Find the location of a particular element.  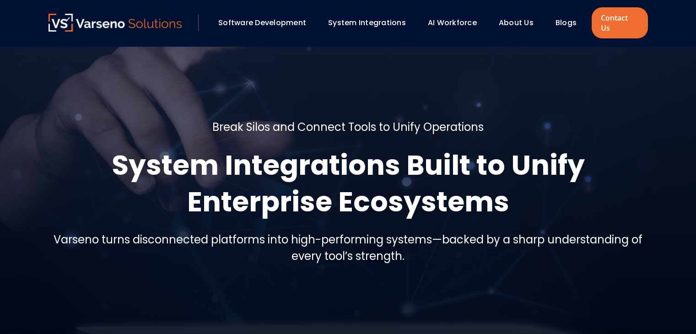

a: Varseno Solutions – Product Engineering & IT Services is located at coordinates (115, 23).